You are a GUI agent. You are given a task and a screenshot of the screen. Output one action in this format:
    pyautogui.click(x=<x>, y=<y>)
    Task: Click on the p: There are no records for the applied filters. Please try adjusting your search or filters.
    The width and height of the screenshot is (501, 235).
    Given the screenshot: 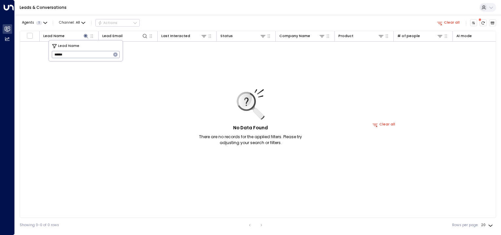 What is the action you would take?
    pyautogui.click(x=251, y=140)
    